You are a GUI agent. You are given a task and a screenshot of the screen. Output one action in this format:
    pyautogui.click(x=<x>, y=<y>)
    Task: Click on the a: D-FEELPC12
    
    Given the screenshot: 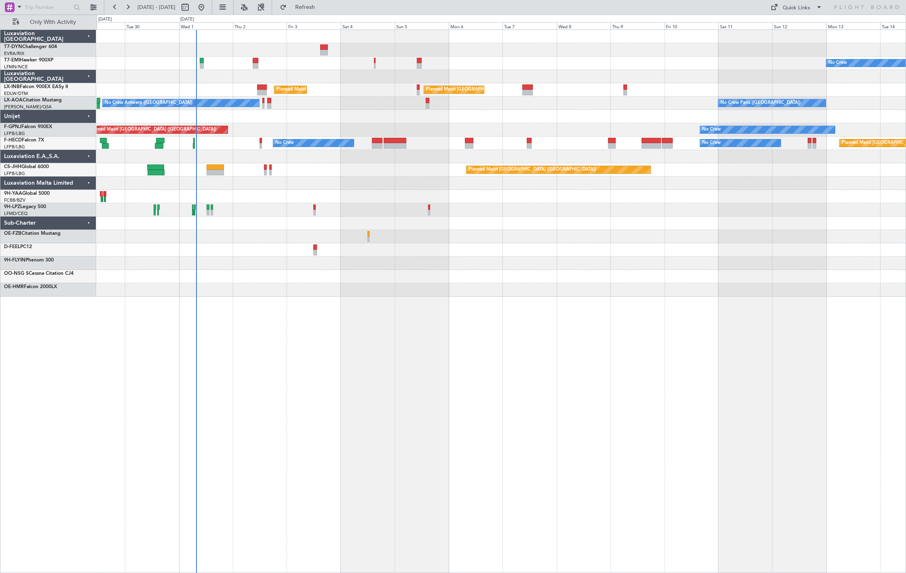 What is the action you would take?
    pyautogui.click(x=18, y=247)
    